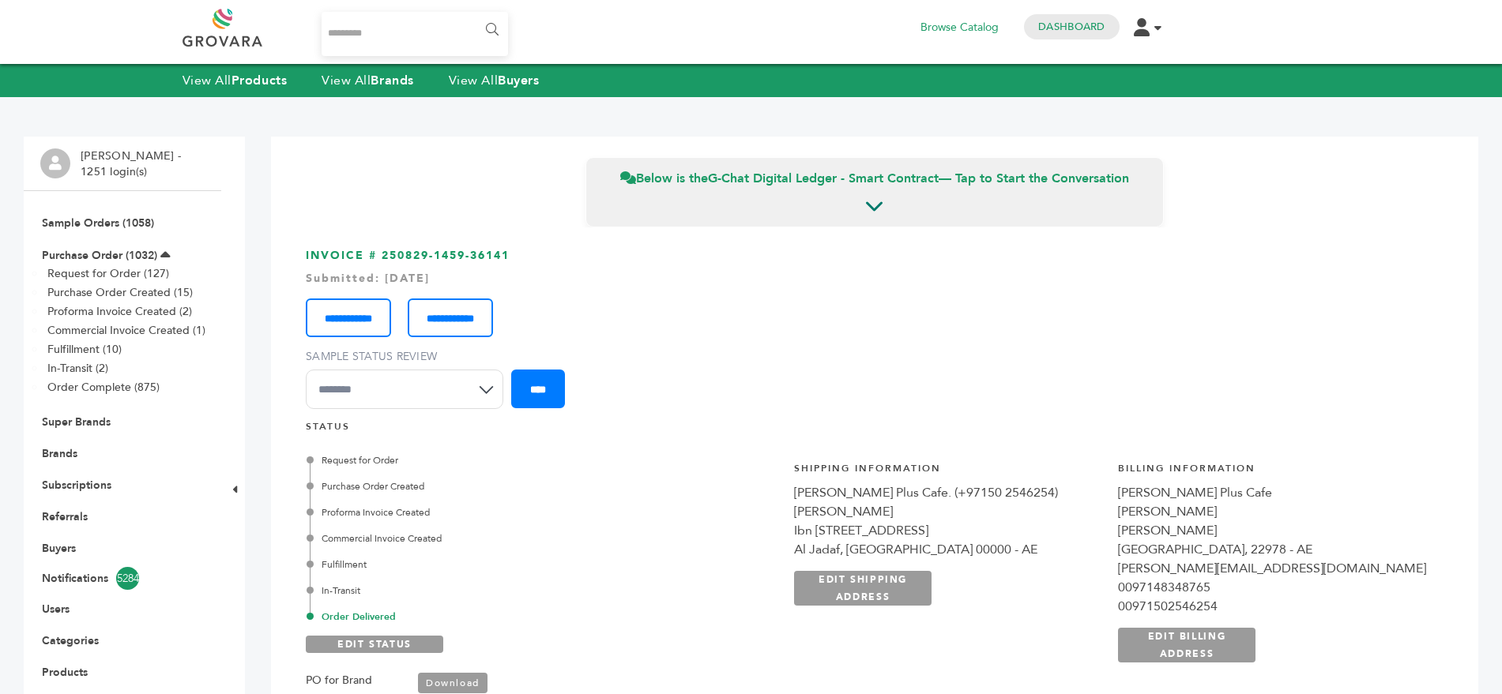 The width and height of the screenshot is (1502, 694). I want to click on a: Sample Orders (1058), so click(98, 223).